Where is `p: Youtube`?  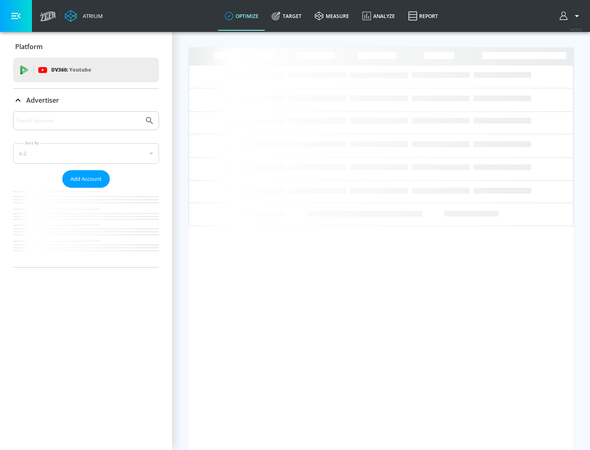 p: Youtube is located at coordinates (80, 70).